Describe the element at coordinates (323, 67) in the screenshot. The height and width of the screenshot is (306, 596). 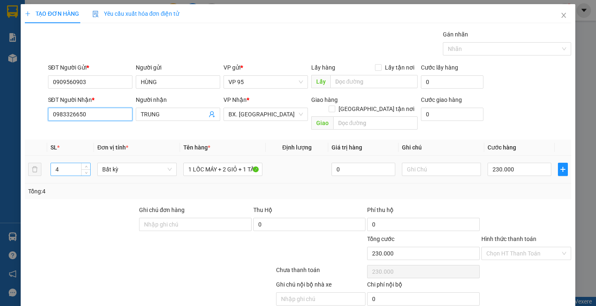
I see `span: Lấy hàng` at that location.